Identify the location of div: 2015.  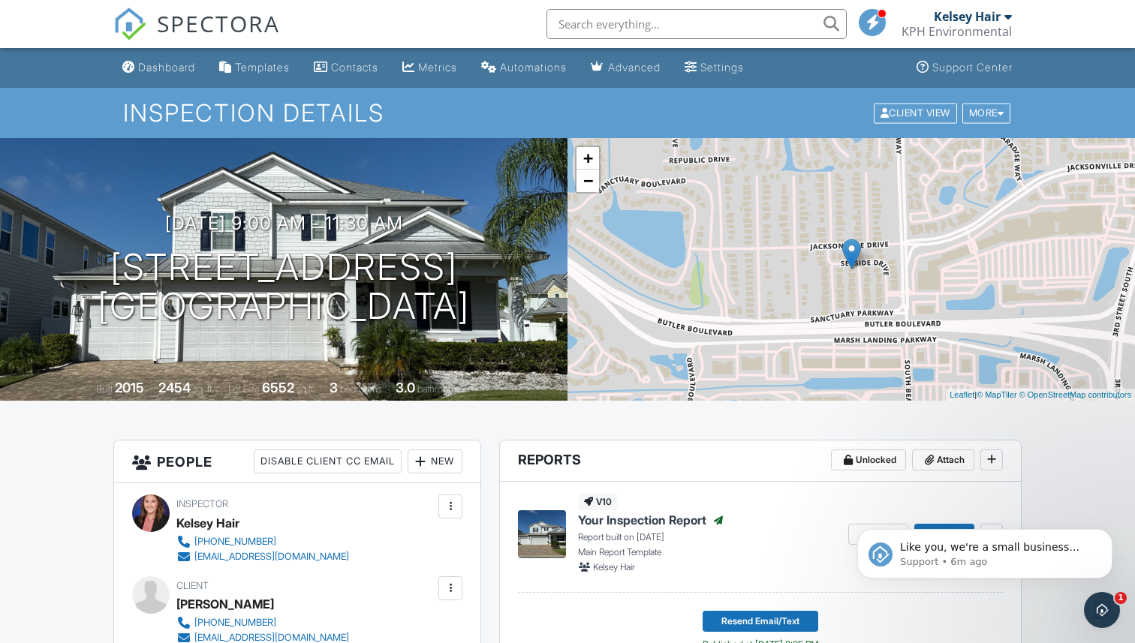
(129, 387).